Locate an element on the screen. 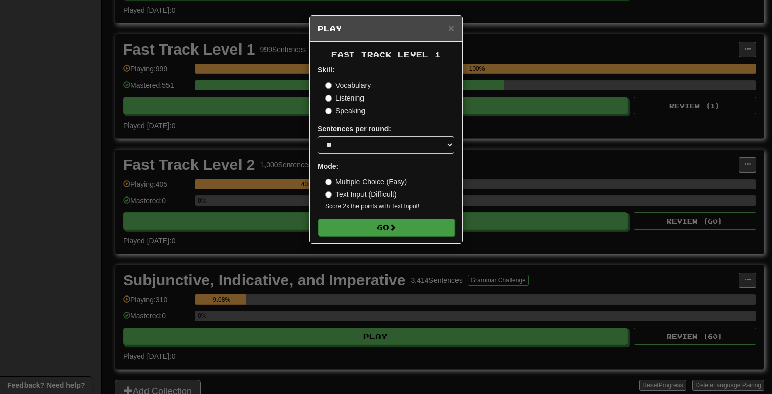 The width and height of the screenshot is (772, 394). label: Vocabulary is located at coordinates (348, 85).